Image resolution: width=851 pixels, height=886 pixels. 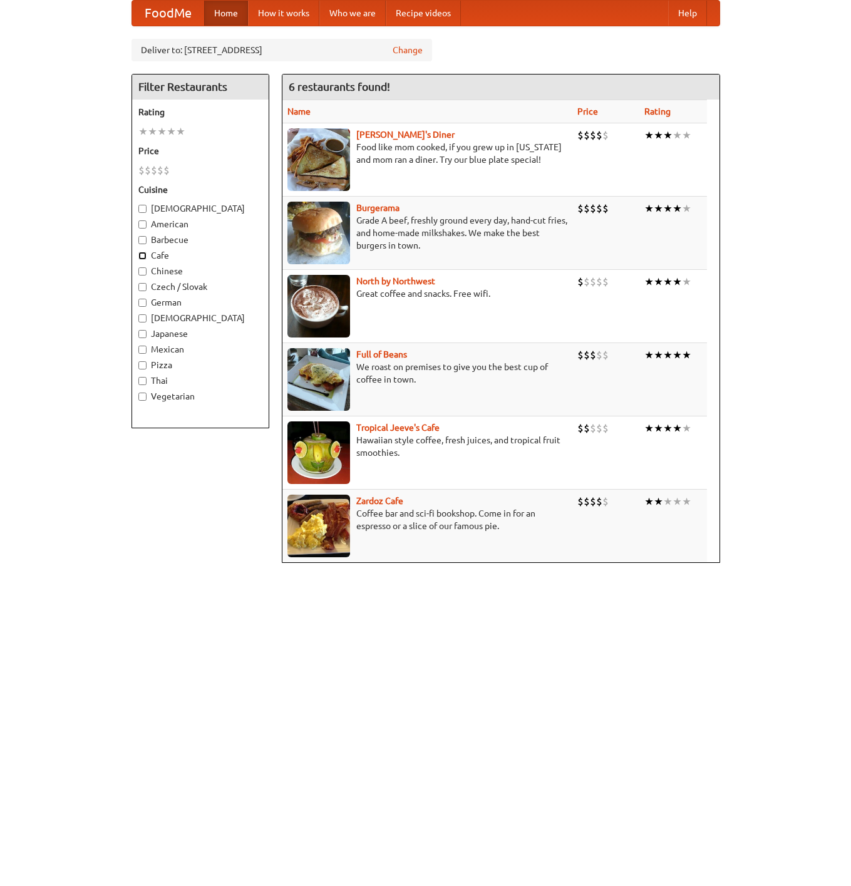 What do you see at coordinates (200, 256) in the screenshot?
I see `label: Cafe` at bounding box center [200, 256].